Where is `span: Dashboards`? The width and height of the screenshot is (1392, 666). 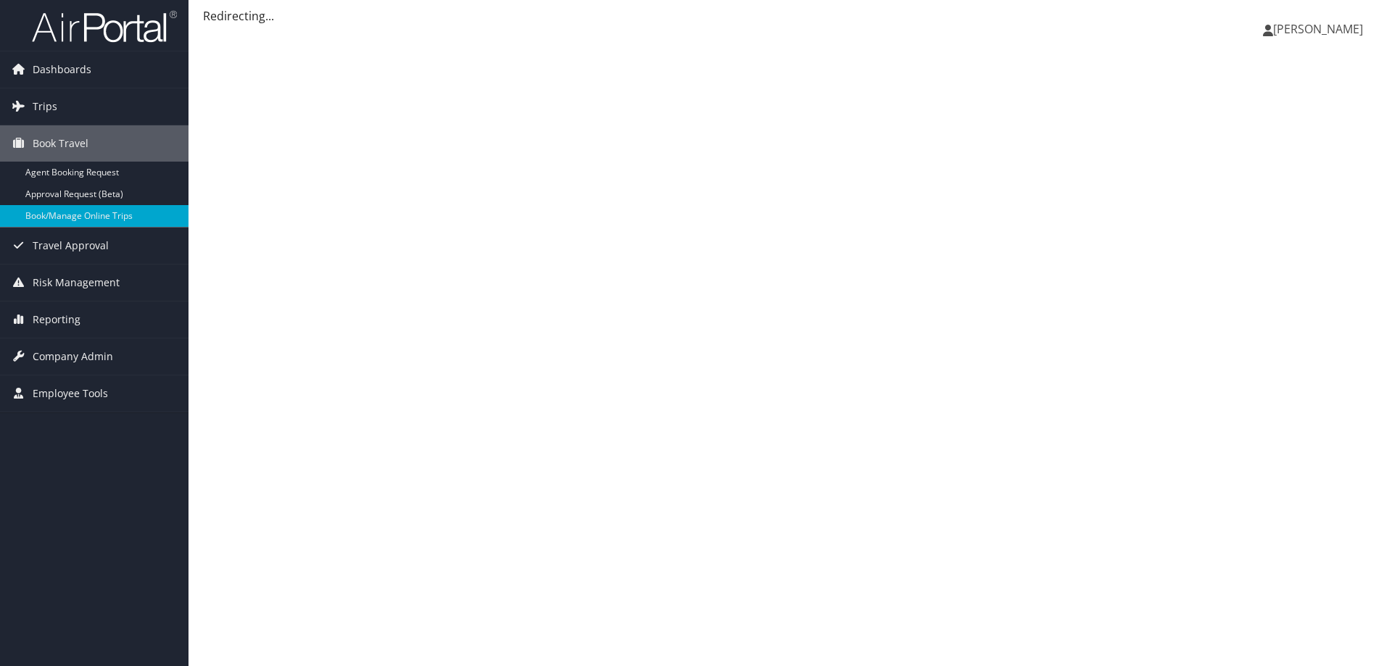 span: Dashboards is located at coordinates (62, 70).